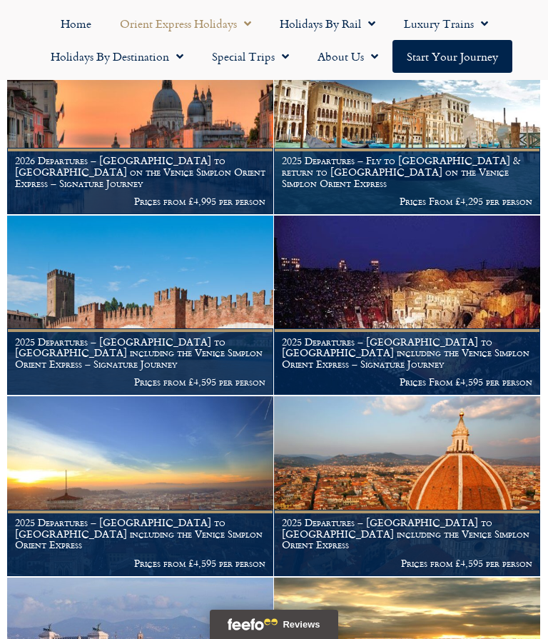  What do you see at coordinates (186, 24) in the screenshot?
I see `a: Orient Express Holidays` at bounding box center [186, 24].